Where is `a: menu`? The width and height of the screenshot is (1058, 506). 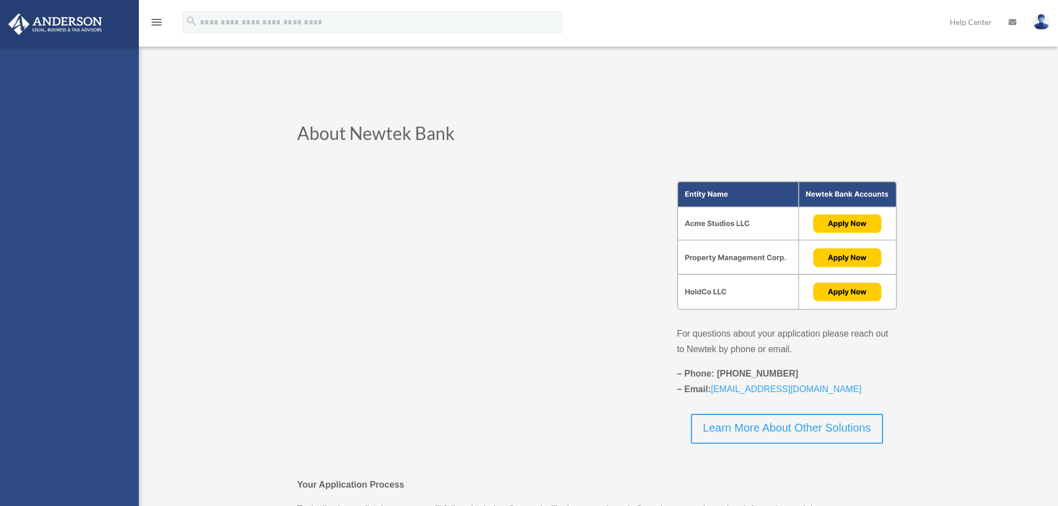
a: menu is located at coordinates (157, 24).